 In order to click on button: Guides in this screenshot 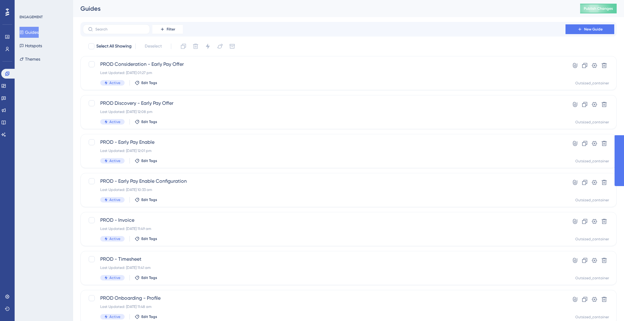, I will do `click(29, 32)`.